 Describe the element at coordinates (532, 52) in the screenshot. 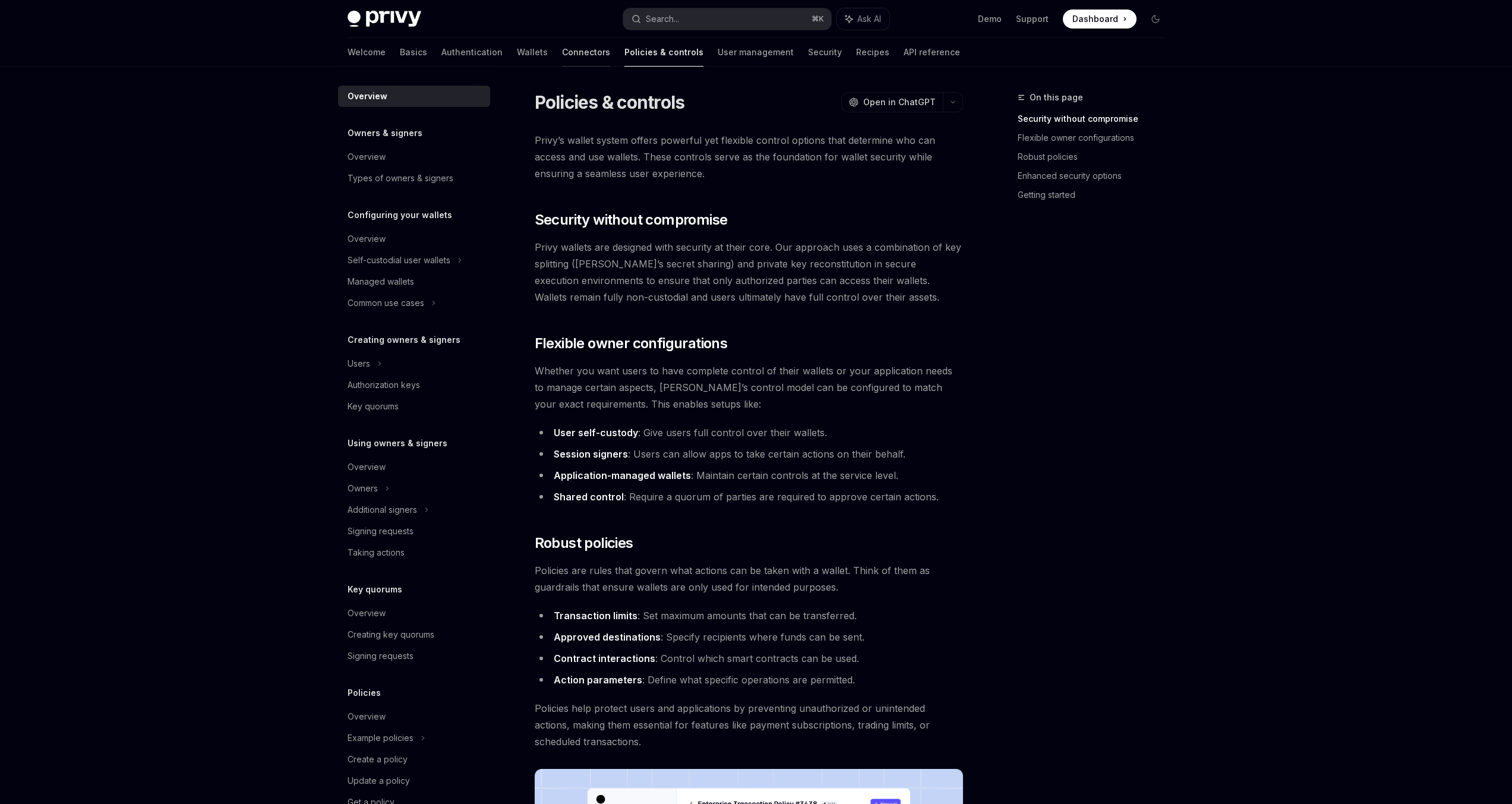

I see `a: Wallets` at that location.